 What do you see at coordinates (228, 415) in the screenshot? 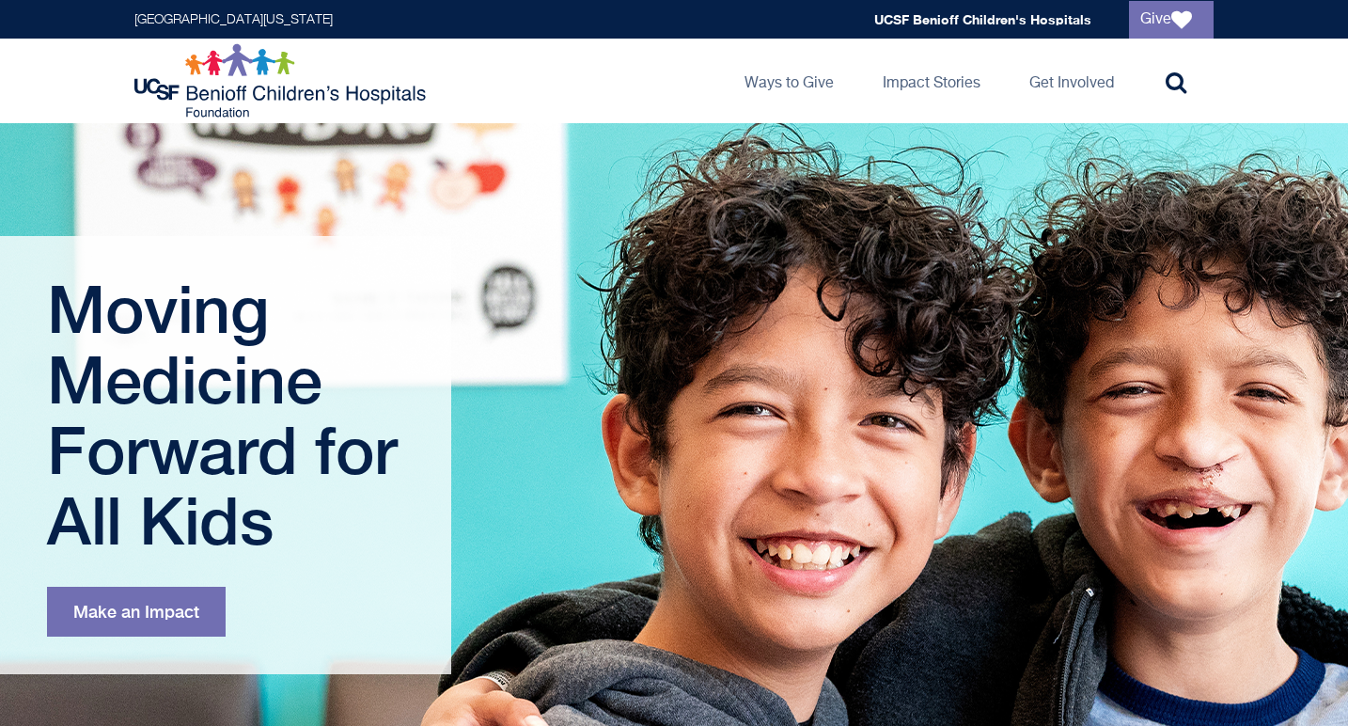
I see `h1: Moving Medicine Forward for All Kids` at bounding box center [228, 415].